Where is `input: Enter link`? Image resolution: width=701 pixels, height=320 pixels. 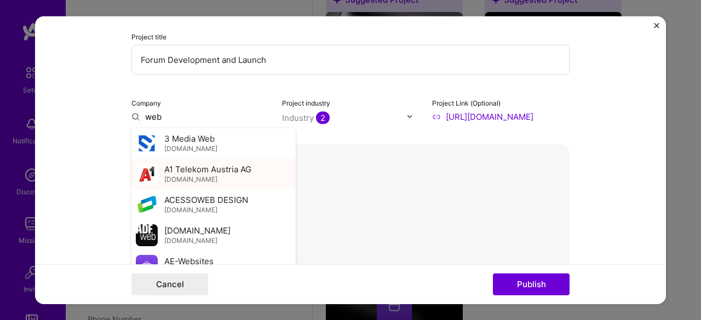
input: Enter link is located at coordinates (500, 116).